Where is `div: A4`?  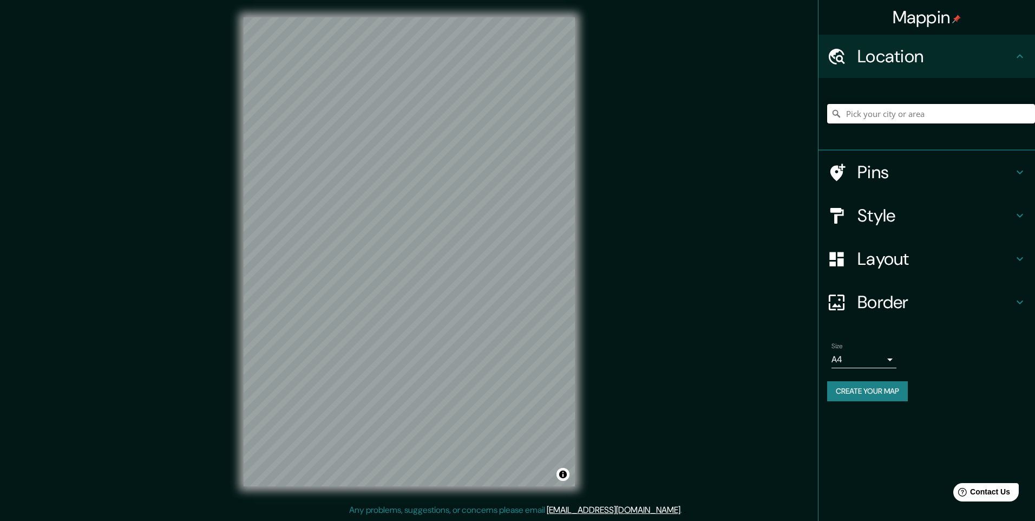 div: A4 is located at coordinates (864, 359).